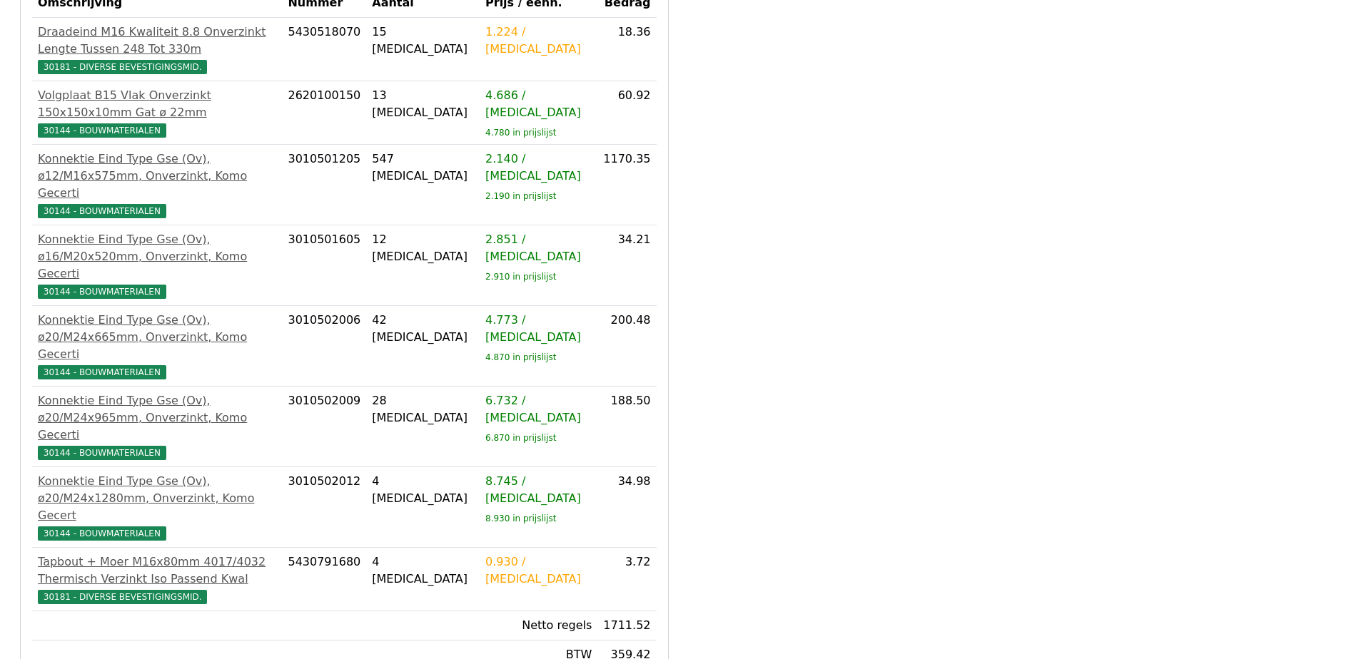 This screenshot has height=659, width=1354. Describe the element at coordinates (157, 41) in the screenshot. I see `div: Draadeind M16 Kwaliteit 8.8 Onverzinkt Lengte Tussen 248 Tot 330m` at that location.